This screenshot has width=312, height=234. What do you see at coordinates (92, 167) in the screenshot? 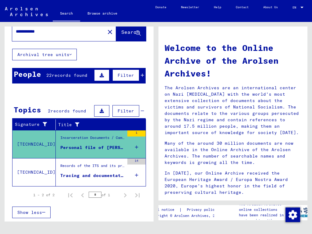
I see `div: Records of the ITS and its predecessors / Inquiry processing / ITS case files as of 1947 / Reposi...` at bounding box center [92, 167].